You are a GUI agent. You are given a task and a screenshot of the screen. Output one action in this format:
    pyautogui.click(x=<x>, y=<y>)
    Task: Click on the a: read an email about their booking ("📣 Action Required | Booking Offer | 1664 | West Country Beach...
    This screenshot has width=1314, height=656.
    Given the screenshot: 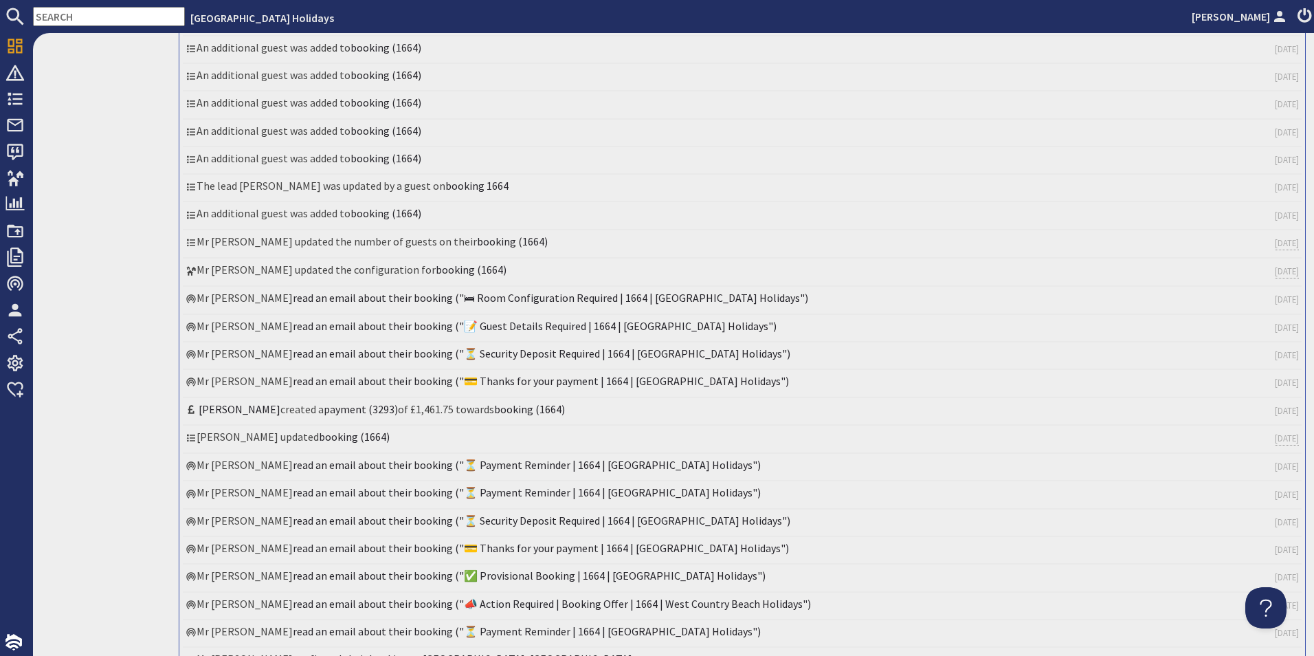 What is the action you would take?
    pyautogui.click(x=552, y=603)
    